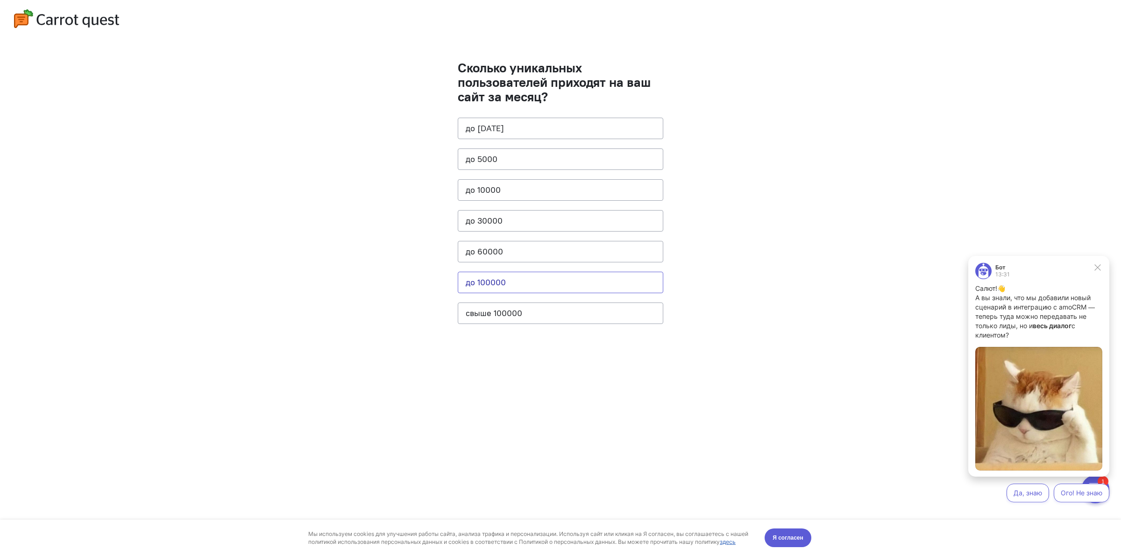 This screenshot has height=556, width=1121. Describe the element at coordinates (69, 242) in the screenshot. I see `button: Да, знаю` at that location.